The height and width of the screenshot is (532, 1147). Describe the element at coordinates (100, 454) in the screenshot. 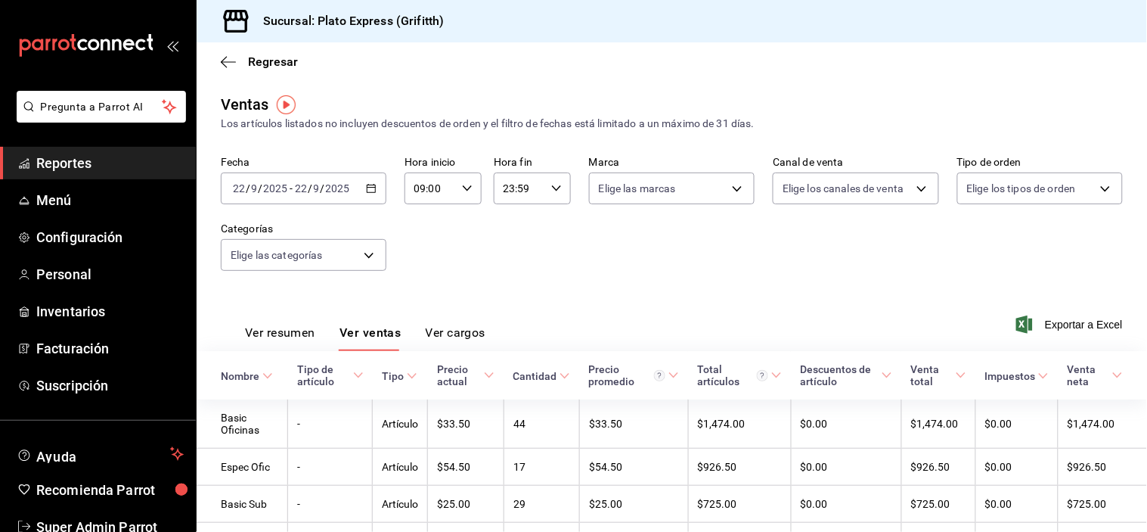

I see `span: Ayuda` at that location.